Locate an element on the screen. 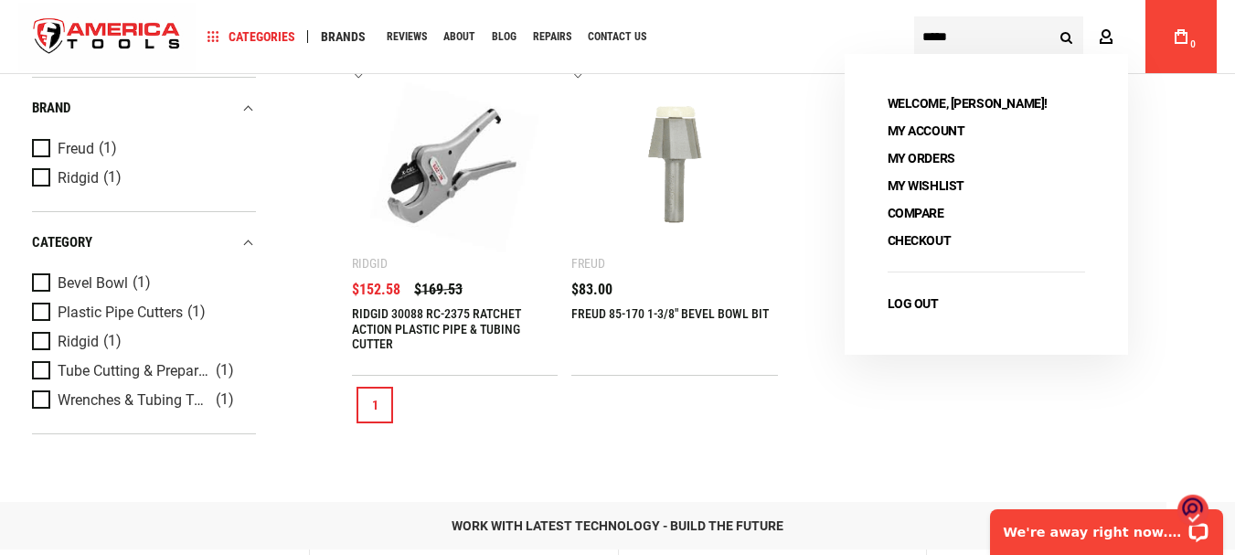 Image resolution: width=1235 pixels, height=555 pixels. span: Freud is located at coordinates (76, 149).